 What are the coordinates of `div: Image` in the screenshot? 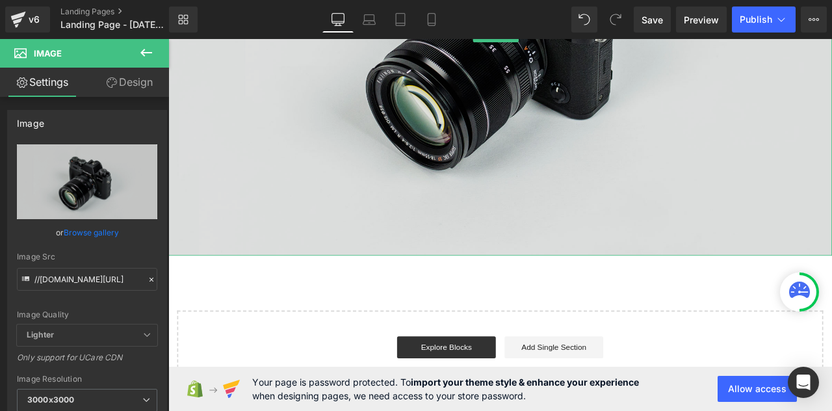 It's located at (31, 120).